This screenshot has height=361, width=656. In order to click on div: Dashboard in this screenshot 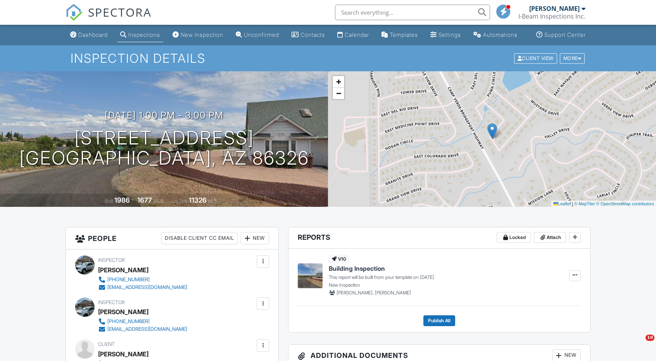, I will do `click(93, 35)`.